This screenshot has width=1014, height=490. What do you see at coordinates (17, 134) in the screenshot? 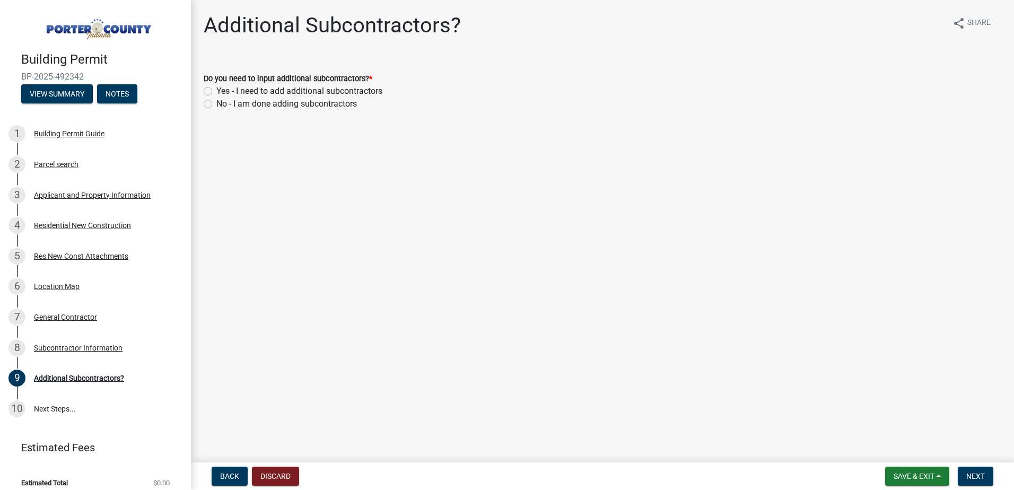
I see `div: 1` at bounding box center [17, 134].